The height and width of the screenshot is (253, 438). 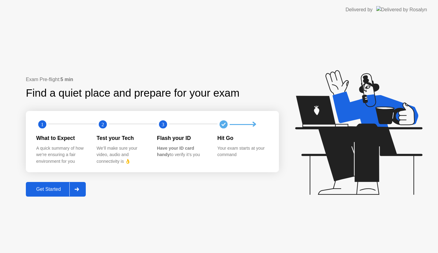 I want to click on text: 1, so click(x=42, y=124).